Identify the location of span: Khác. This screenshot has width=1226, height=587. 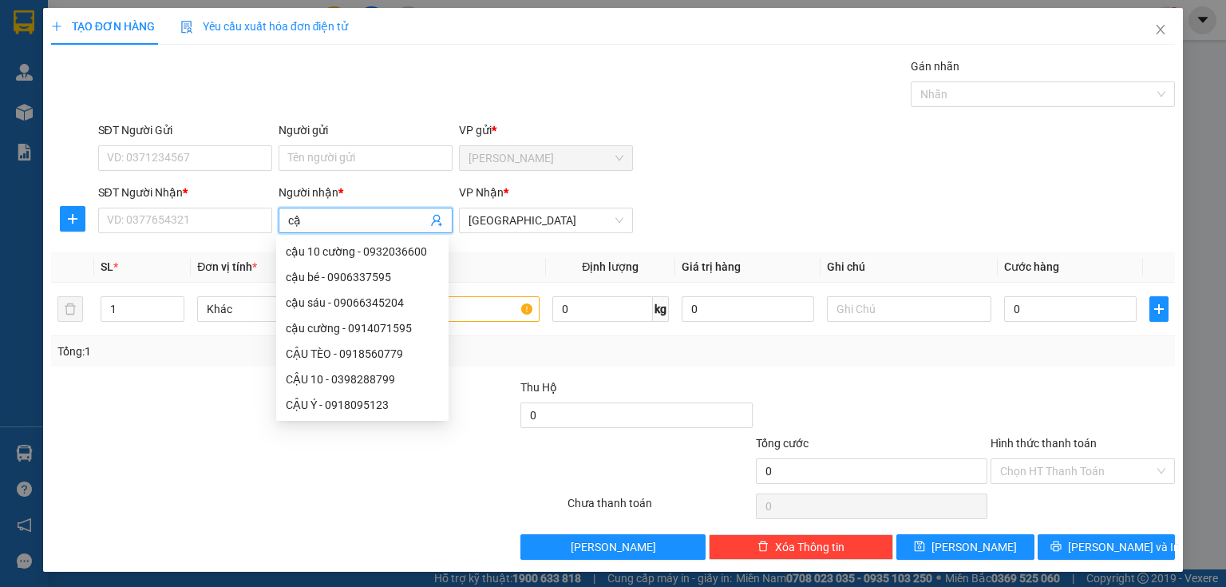
(279, 309).